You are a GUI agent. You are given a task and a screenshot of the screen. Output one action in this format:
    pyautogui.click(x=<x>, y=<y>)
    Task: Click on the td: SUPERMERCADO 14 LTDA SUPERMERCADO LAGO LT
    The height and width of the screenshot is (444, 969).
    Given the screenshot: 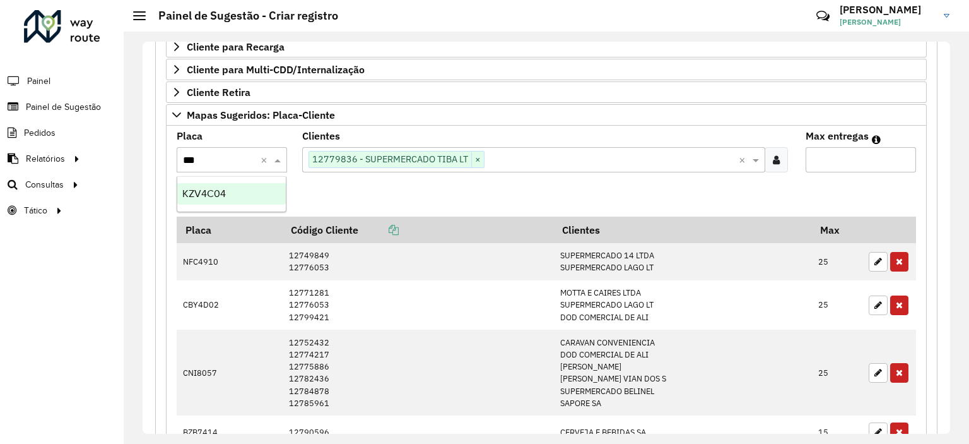 What is the action you would take?
    pyautogui.click(x=682, y=261)
    